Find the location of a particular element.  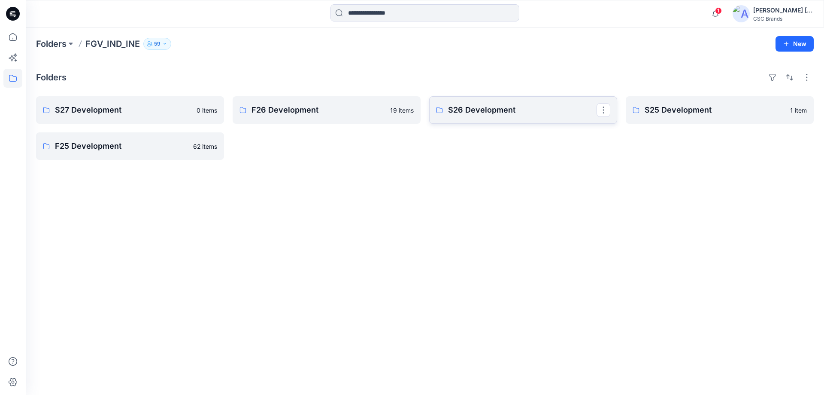

p: F26 Development is located at coordinates (318, 110).